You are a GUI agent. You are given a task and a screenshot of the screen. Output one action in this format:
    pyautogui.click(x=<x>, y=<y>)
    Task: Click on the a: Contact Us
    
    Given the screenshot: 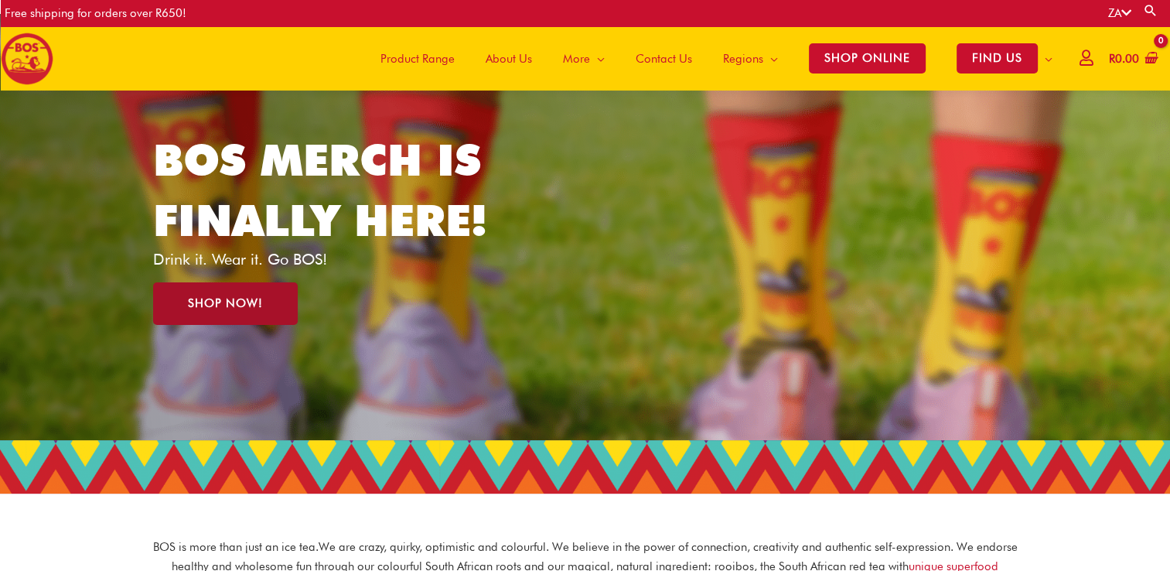 What is the action you would take?
    pyautogui.click(x=664, y=58)
    